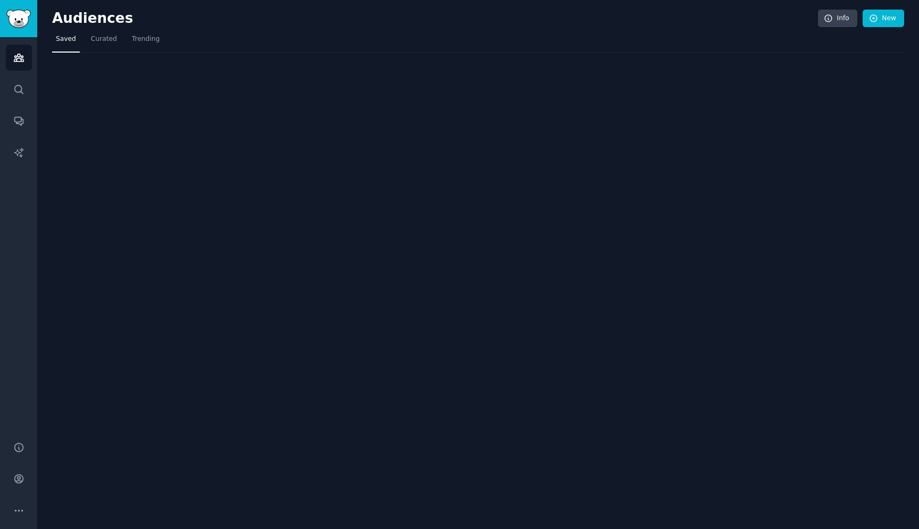 The image size is (919, 529). Describe the element at coordinates (146, 39) in the screenshot. I see `span: Trending` at that location.